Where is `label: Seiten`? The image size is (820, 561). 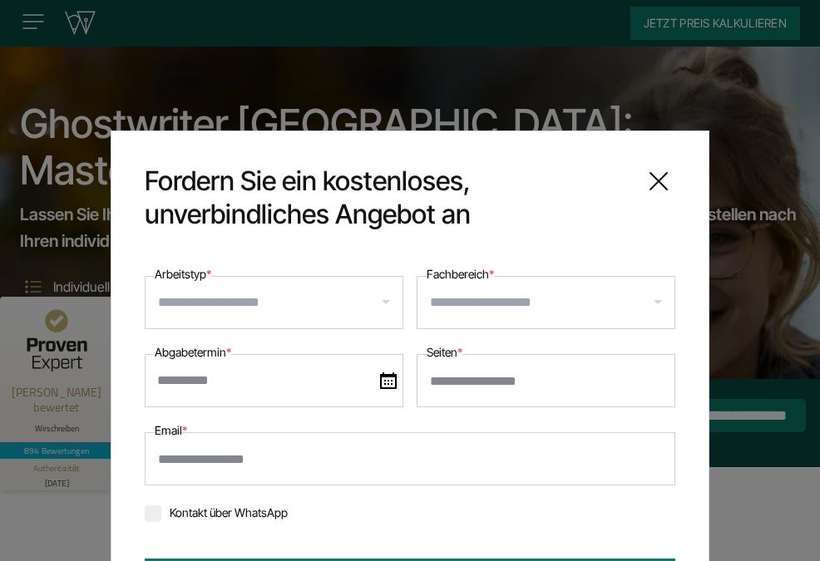
label: Seiten is located at coordinates (444, 352).